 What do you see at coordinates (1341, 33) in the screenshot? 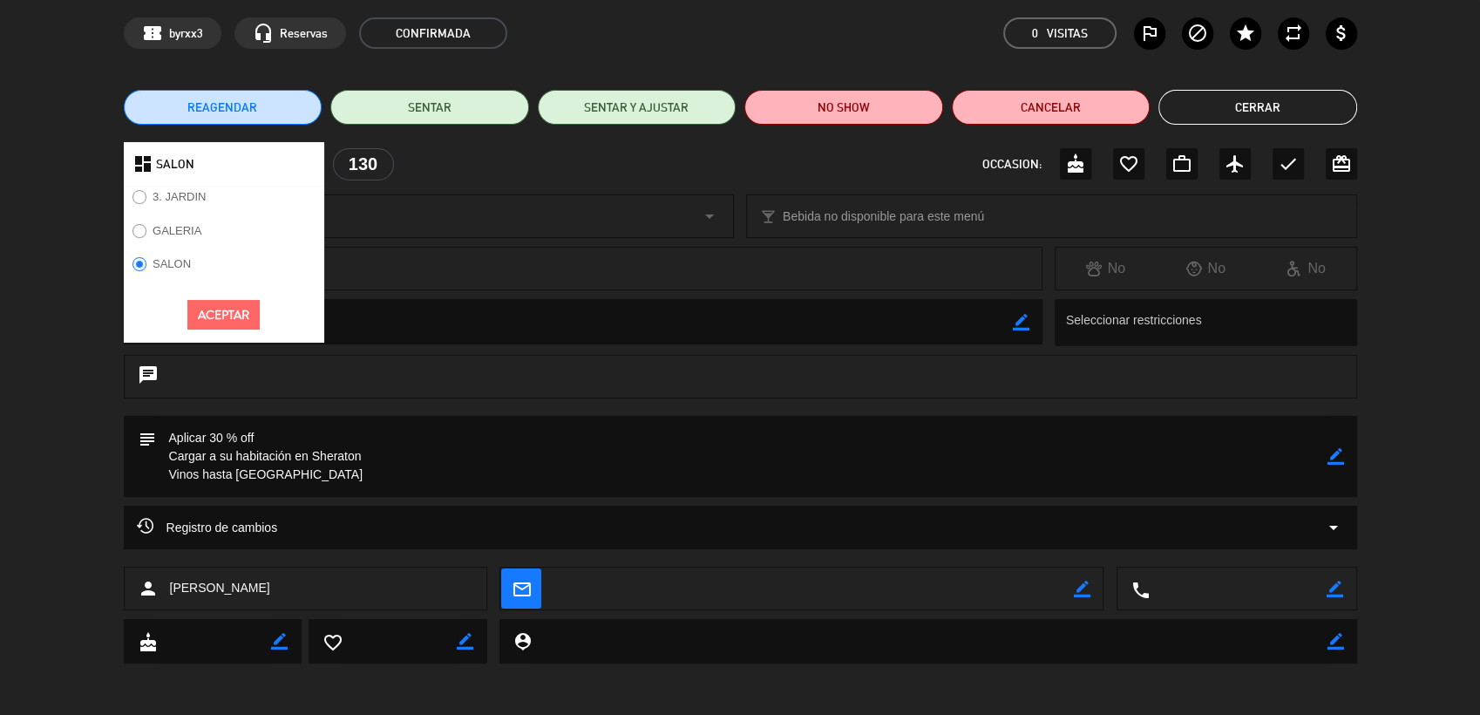
I see `i: attach_money` at bounding box center [1341, 33].